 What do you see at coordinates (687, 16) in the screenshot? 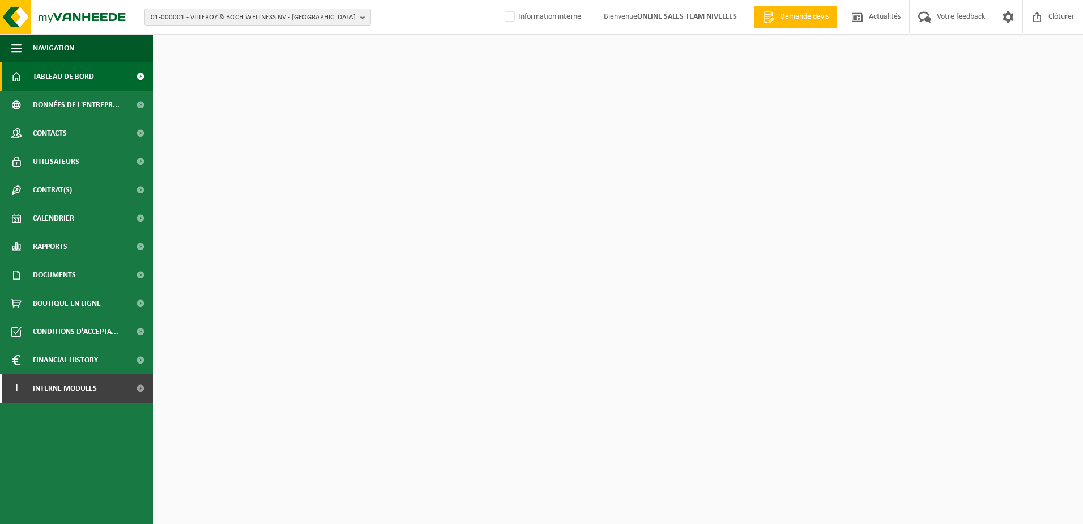
I see `strong: ONLINE SALES TEAM NIVELLES` at bounding box center [687, 16].